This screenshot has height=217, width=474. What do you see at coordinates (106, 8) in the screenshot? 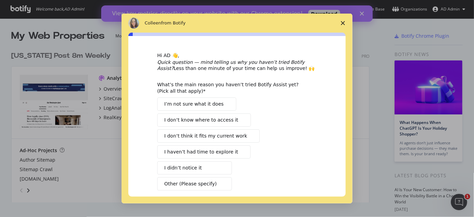
I see `div: View key metrics directly on your website with our Chrome extension!` at bounding box center [106, 8].